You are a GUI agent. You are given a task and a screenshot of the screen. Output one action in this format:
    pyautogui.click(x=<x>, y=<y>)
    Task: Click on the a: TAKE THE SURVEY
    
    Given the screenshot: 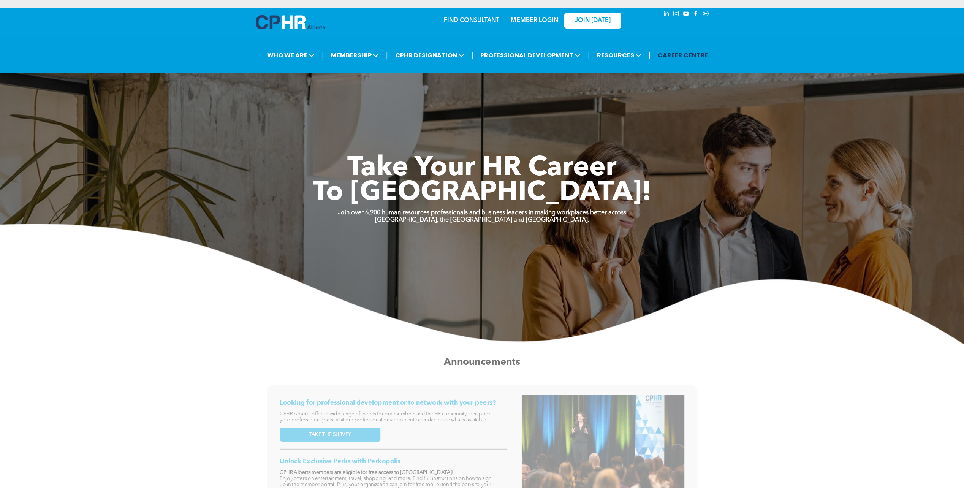 What is the action you would take?
    pyautogui.click(x=330, y=434)
    